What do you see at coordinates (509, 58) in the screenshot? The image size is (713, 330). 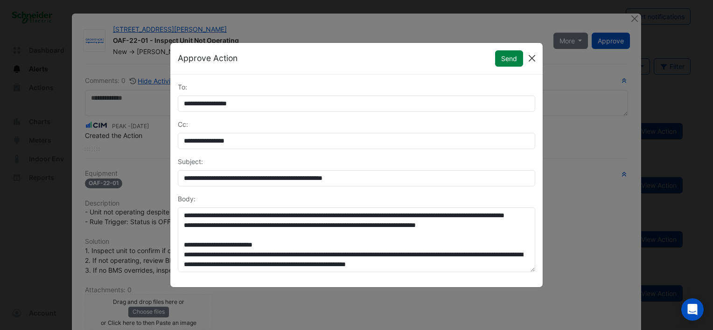 I see `button: Send` at bounding box center [509, 58].